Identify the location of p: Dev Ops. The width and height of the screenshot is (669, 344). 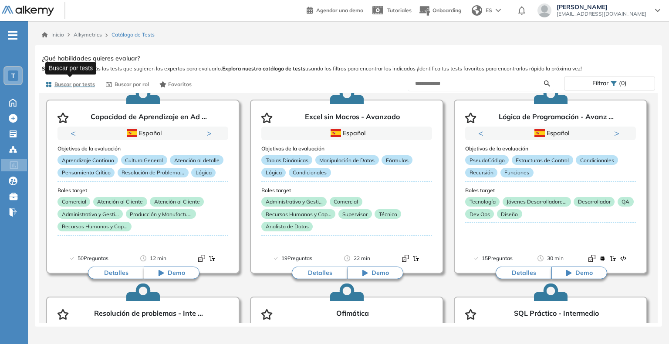
(479, 214).